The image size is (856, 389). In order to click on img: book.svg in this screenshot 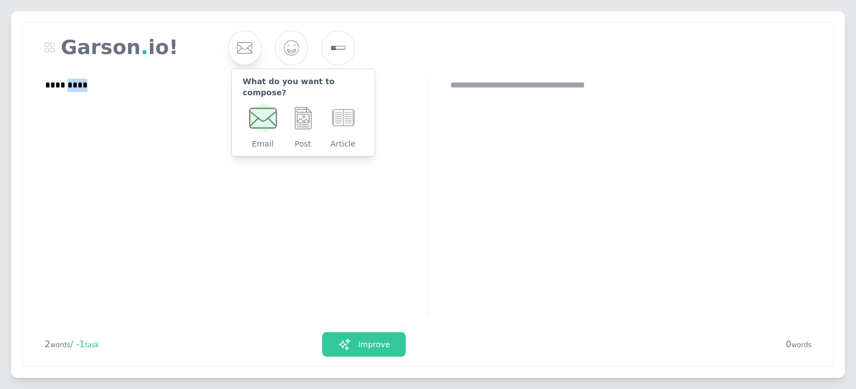, I will do `click(343, 118)`.